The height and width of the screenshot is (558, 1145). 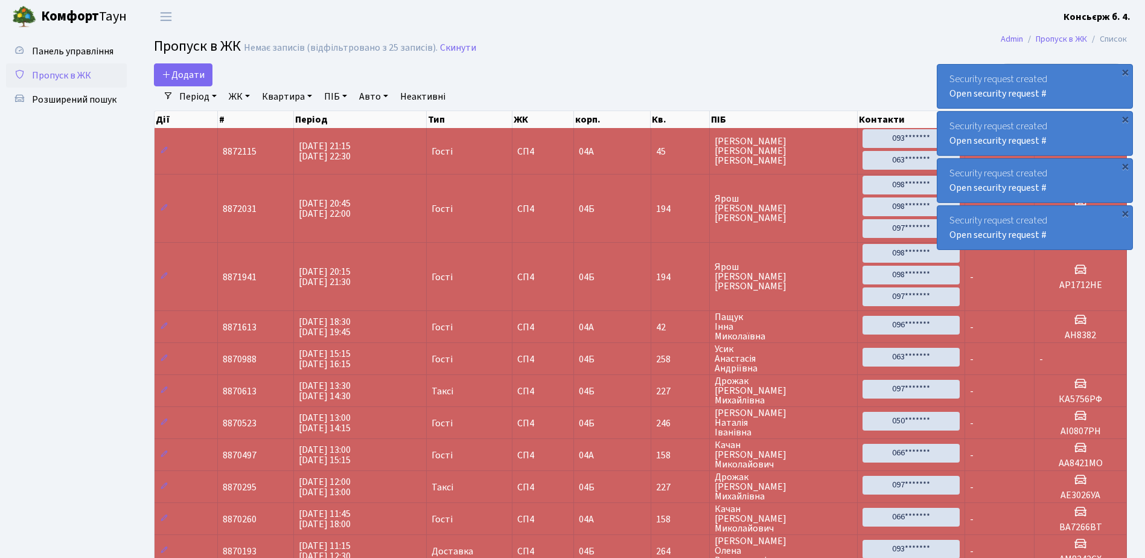 I want to click on span: Таксі, so click(x=442, y=487).